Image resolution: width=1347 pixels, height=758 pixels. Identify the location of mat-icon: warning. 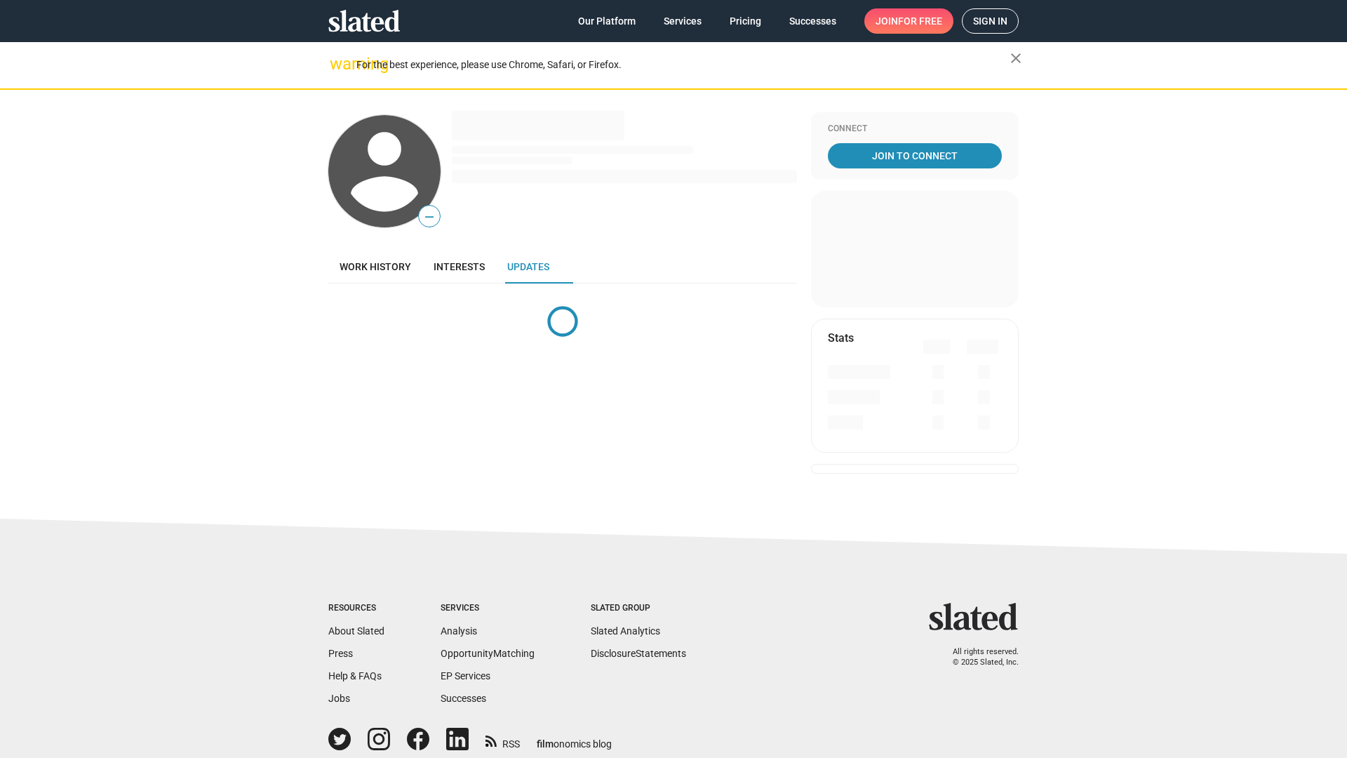
(338, 64).